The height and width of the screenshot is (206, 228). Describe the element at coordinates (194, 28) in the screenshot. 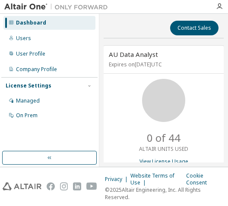

I see `button: Contact Sales` at that location.